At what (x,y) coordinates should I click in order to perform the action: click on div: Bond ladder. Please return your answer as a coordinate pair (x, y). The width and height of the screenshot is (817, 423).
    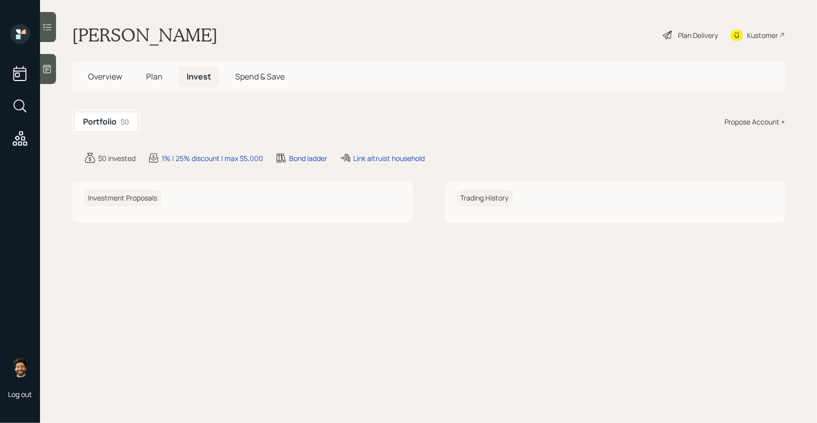
    Looking at the image, I should click on (308, 158).